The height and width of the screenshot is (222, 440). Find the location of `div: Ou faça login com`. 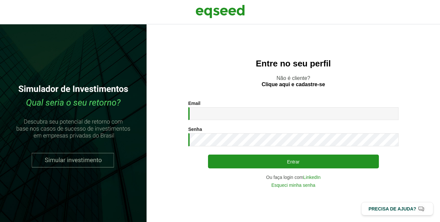

div: Ou faça login com is located at coordinates (294, 177).